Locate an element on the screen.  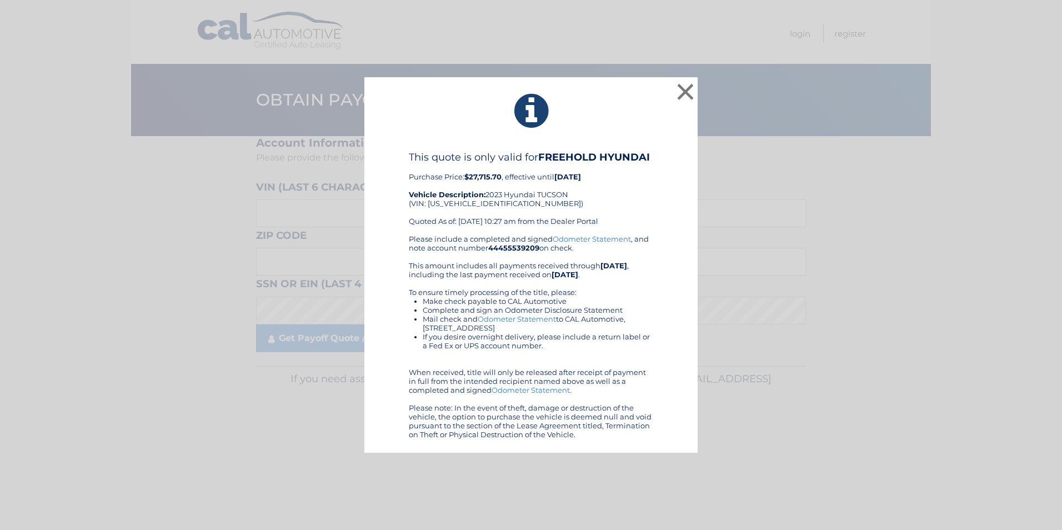
strong: Vehicle Description: is located at coordinates (447, 194).